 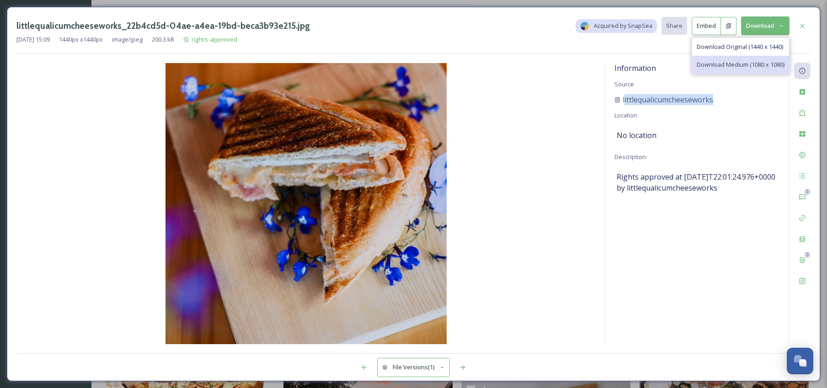 I want to click on img: snapsea-logo.png, so click(x=585, y=26).